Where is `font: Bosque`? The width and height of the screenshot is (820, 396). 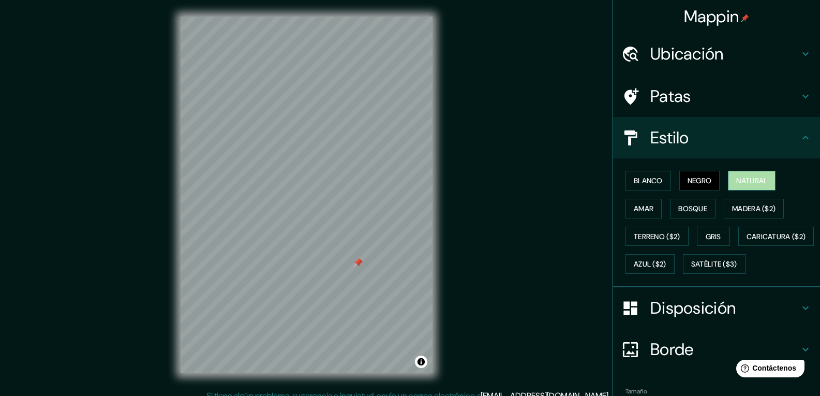
font: Bosque is located at coordinates (692, 208).